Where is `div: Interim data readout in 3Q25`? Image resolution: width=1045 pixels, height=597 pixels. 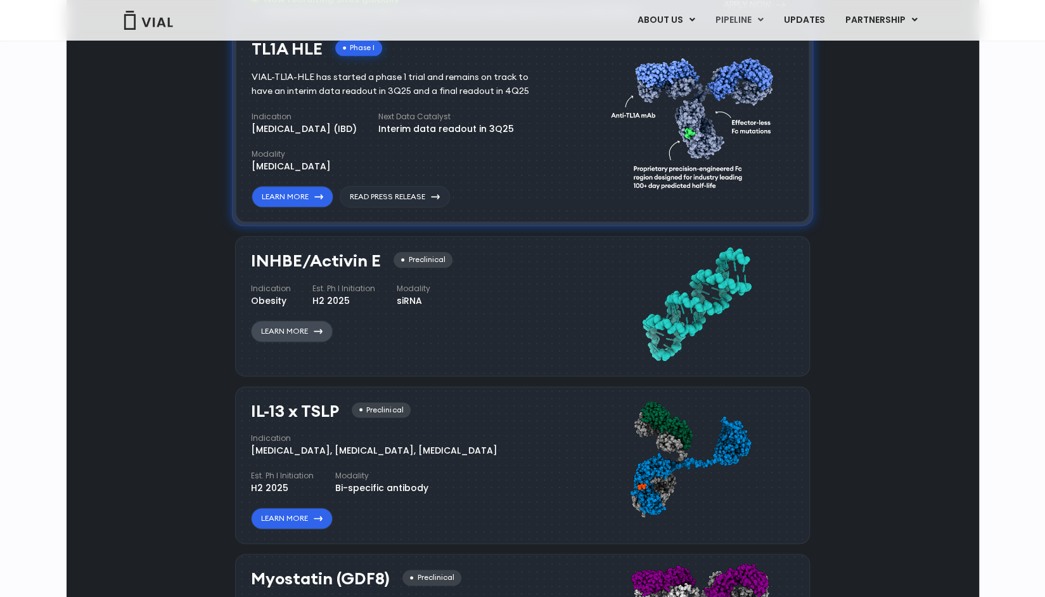
div: Interim data readout in 3Q25 is located at coordinates (446, 129).